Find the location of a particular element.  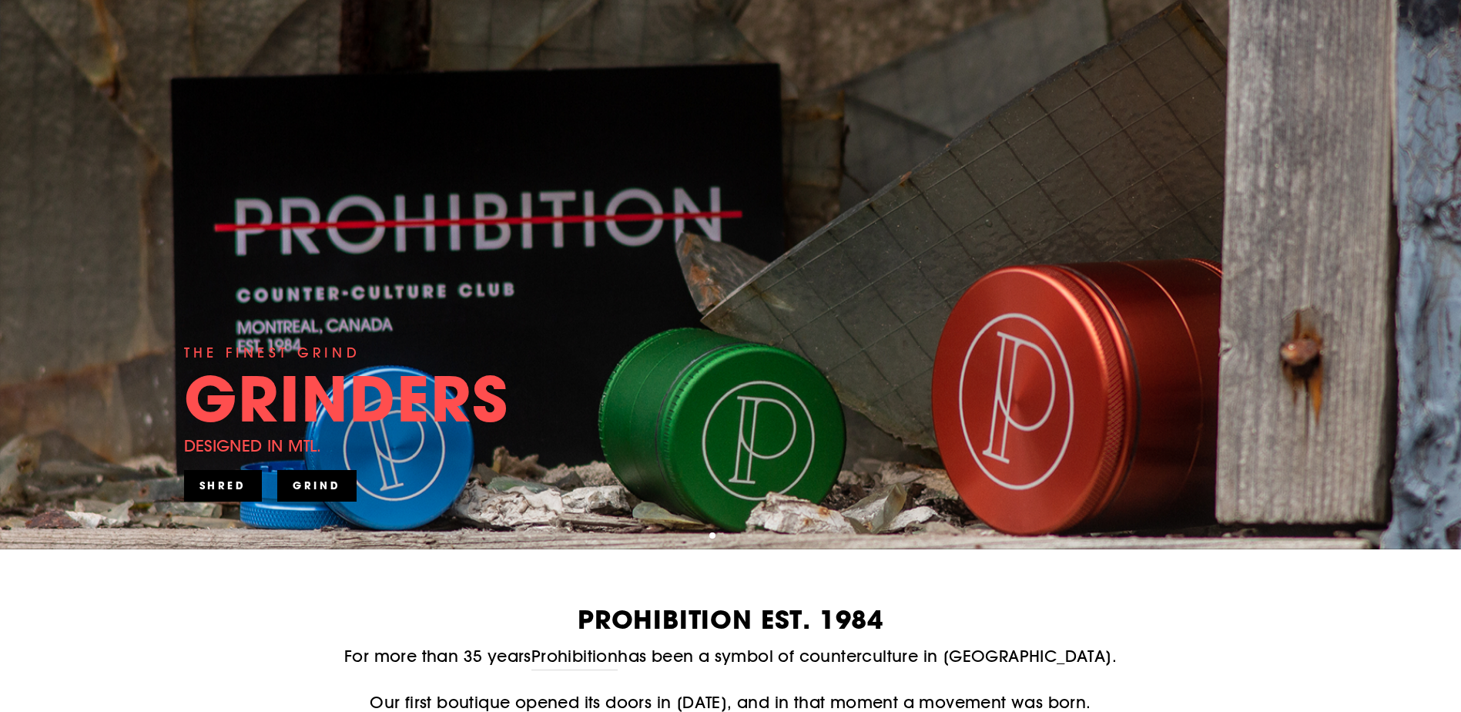

button: 3 is located at coordinates (739, 537).